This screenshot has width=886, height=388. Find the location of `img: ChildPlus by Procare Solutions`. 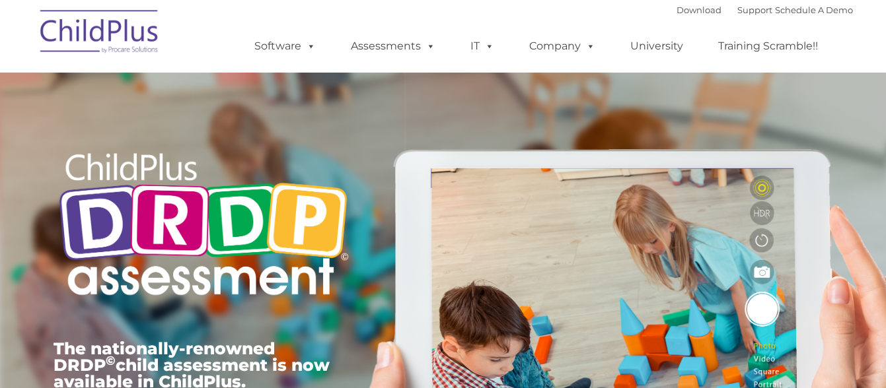

img: ChildPlus by Procare Solutions is located at coordinates (100, 34).